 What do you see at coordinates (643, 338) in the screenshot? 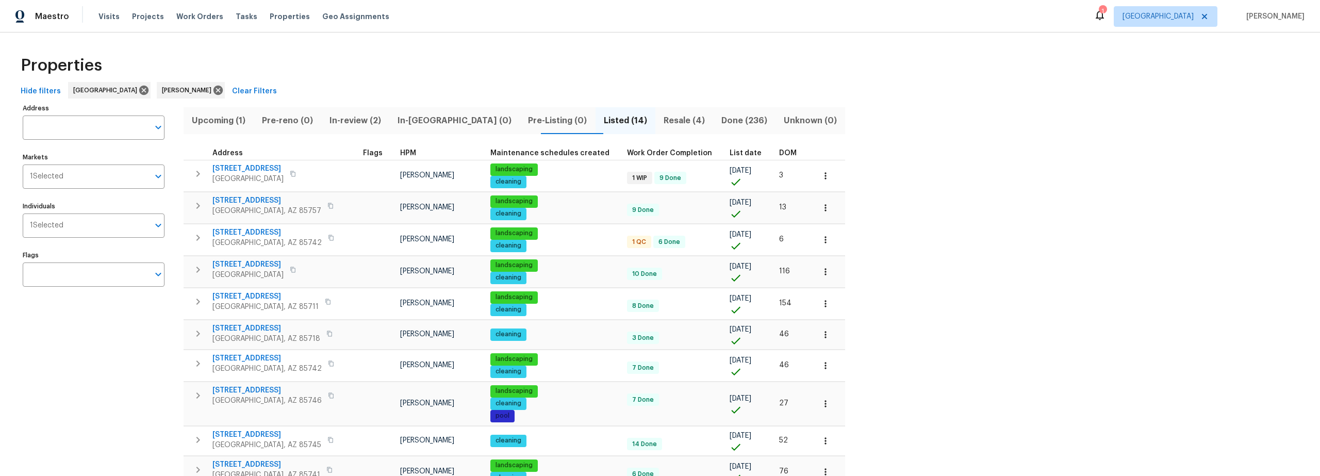
I see `span: 3 Done` at bounding box center [643, 338].